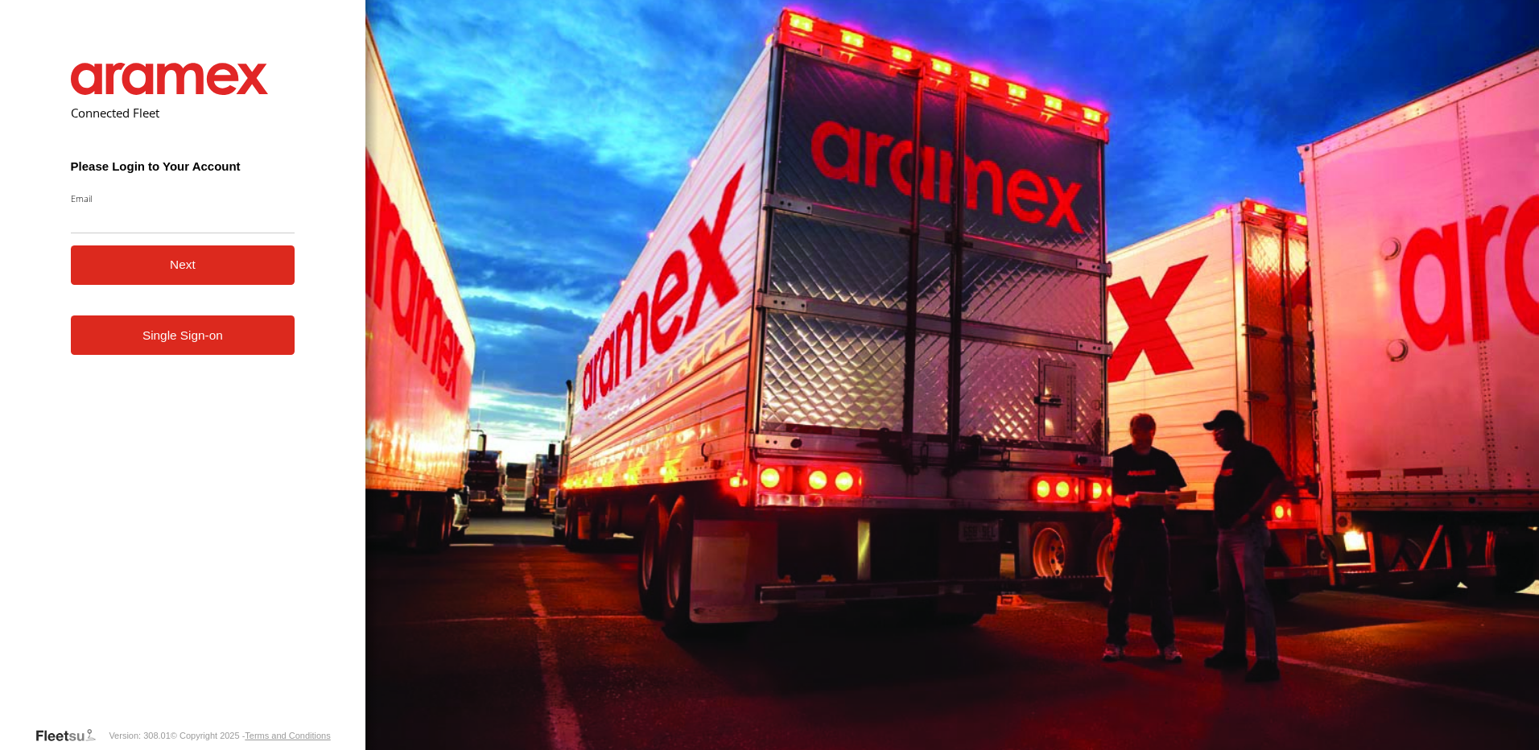 The height and width of the screenshot is (750, 1539). I want to click on div: Version: 308.01, so click(139, 736).